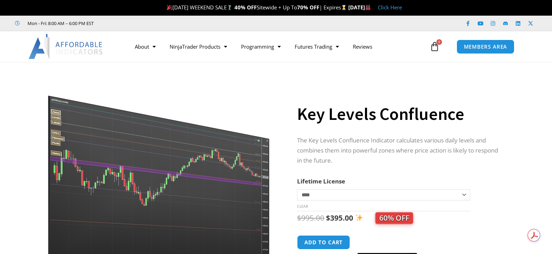  What do you see at coordinates (485, 47) in the screenshot?
I see `span: MEMBERS AREA` at bounding box center [485, 47].